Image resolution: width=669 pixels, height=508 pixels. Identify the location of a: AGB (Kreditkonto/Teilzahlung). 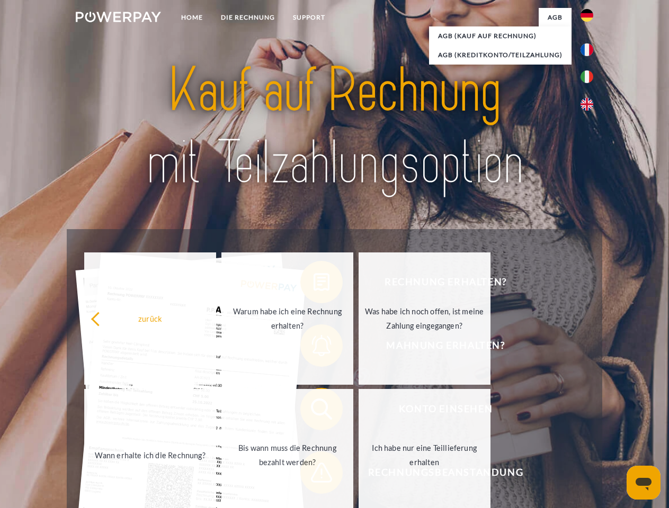
(500, 55).